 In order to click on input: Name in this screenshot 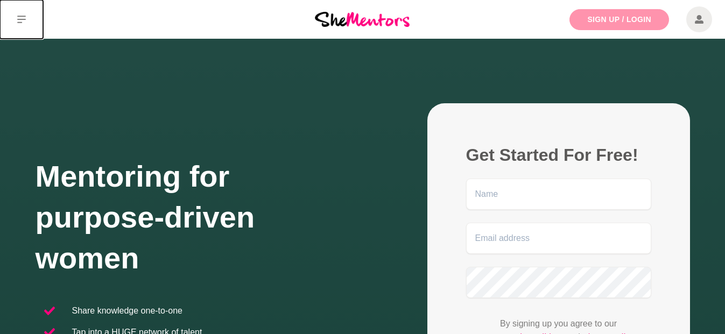, I will do `click(558, 194)`.